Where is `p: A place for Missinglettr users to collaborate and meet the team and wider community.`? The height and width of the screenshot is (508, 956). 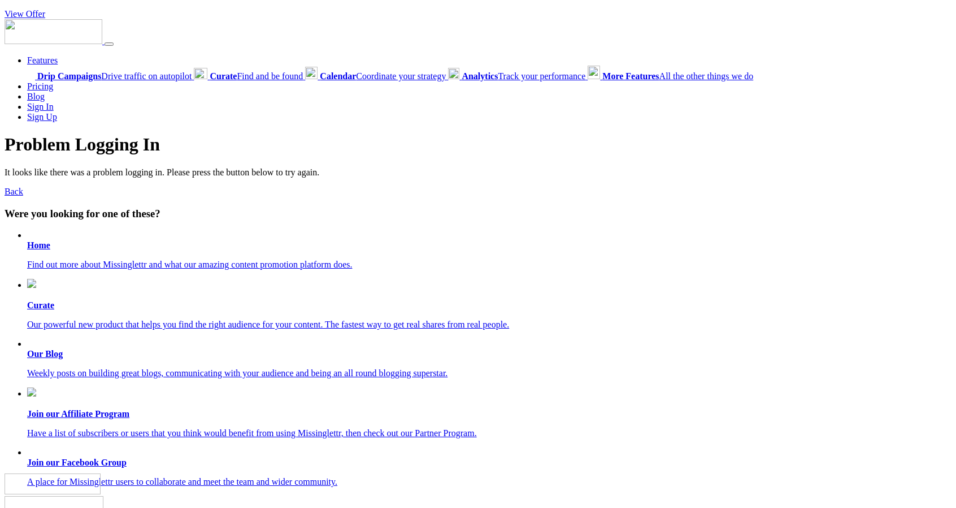
p: A place for Missinglettr users to collaborate and meet the team and wider community. is located at coordinates (490, 482).